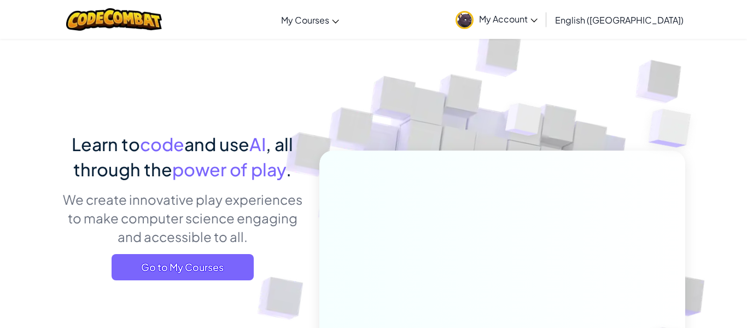  What do you see at coordinates (464, 20) in the screenshot?
I see `img: avatar` at bounding box center [464, 20].